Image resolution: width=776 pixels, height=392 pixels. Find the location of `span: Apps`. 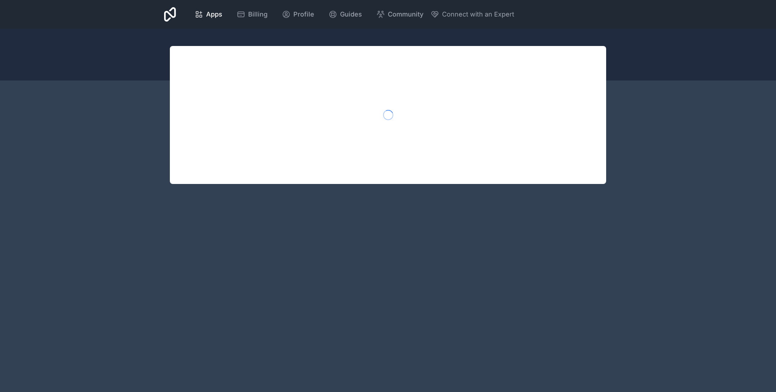

span: Apps is located at coordinates (214, 14).